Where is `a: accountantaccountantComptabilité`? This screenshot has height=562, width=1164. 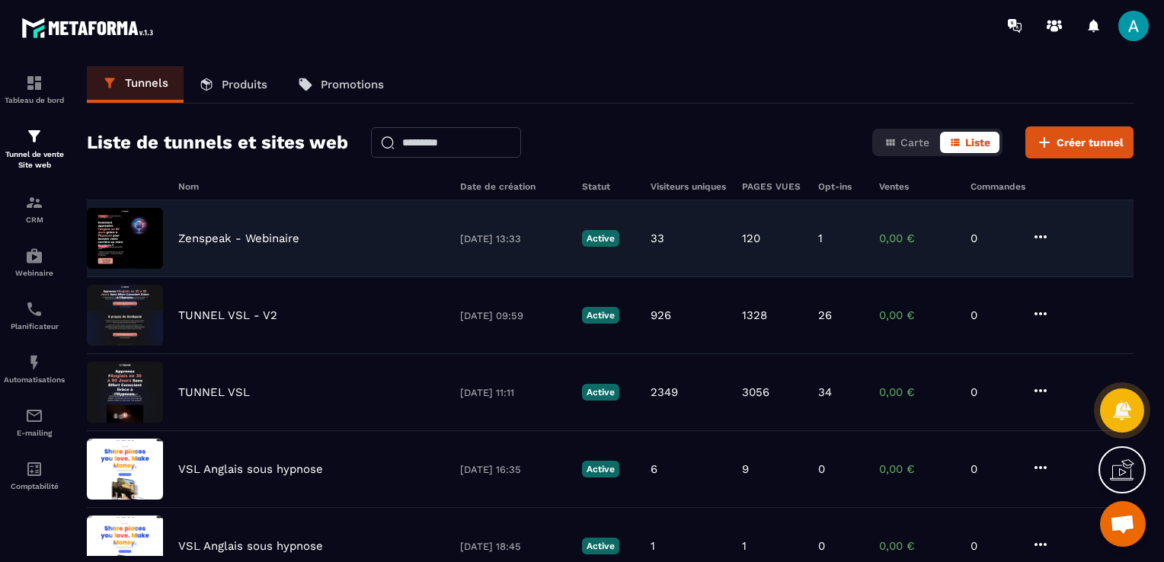
a: accountantaccountantComptabilité is located at coordinates (34, 476).